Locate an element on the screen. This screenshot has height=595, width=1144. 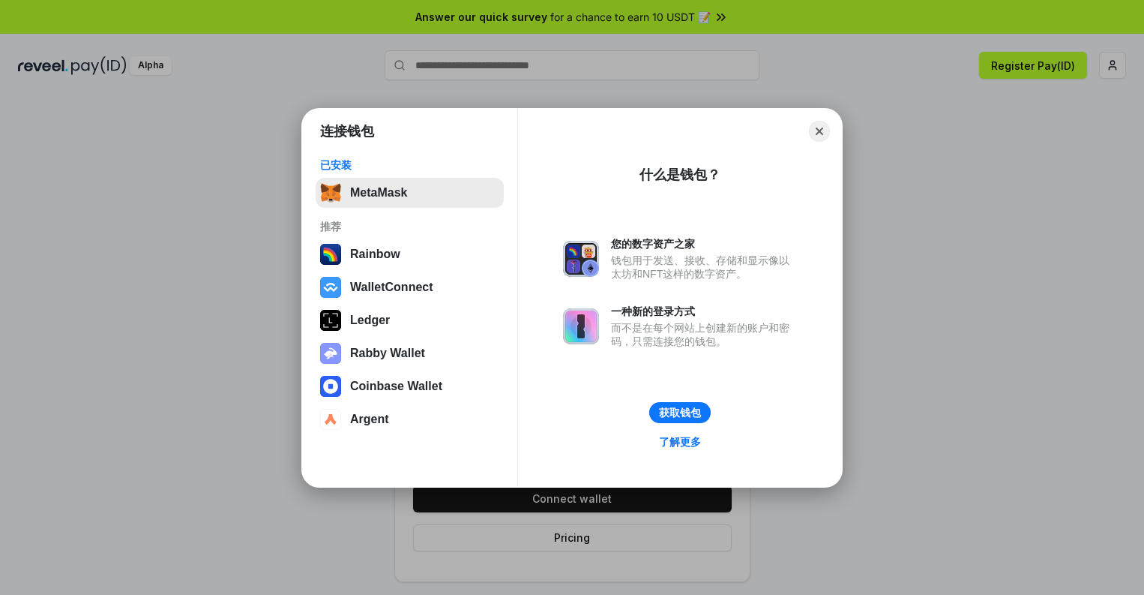
div: Coinbase Wallet is located at coordinates (396, 386).